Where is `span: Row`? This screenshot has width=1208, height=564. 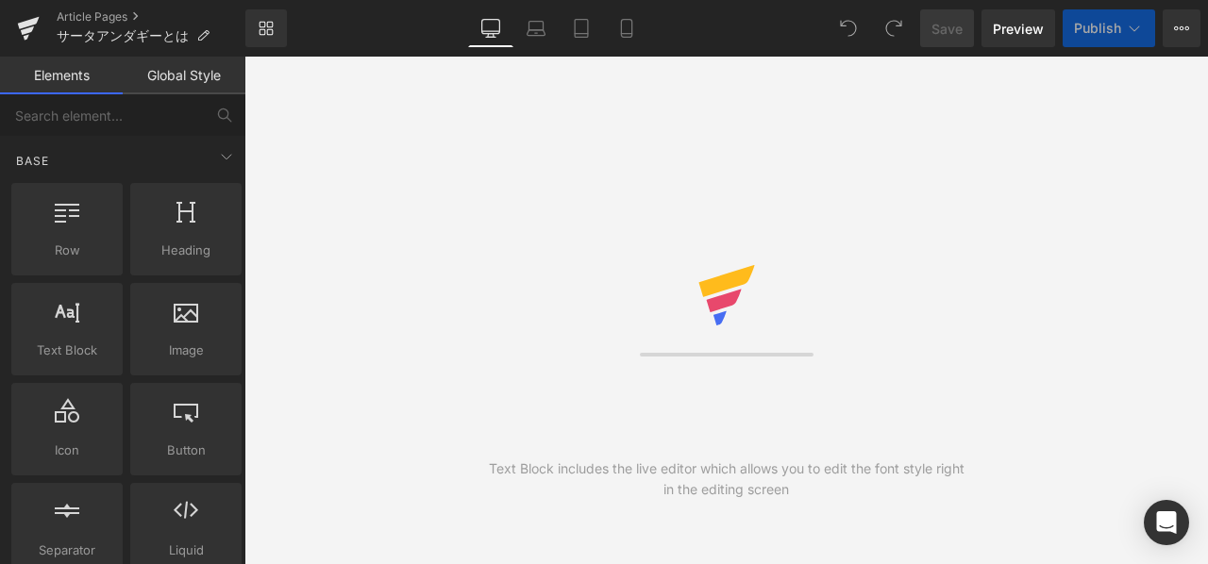
span: Row is located at coordinates (67, 250).